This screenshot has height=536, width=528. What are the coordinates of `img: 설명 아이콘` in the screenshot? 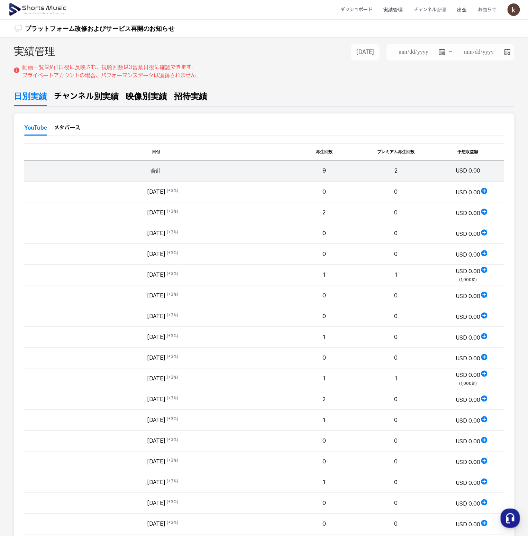 It's located at (17, 70).